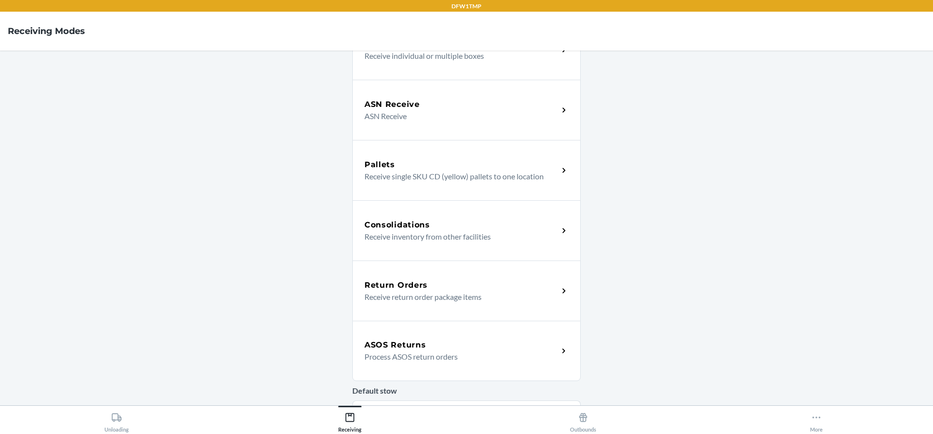  What do you see at coordinates (457, 237) in the screenshot?
I see `p: Receive inventory from other facilities` at bounding box center [457, 237].